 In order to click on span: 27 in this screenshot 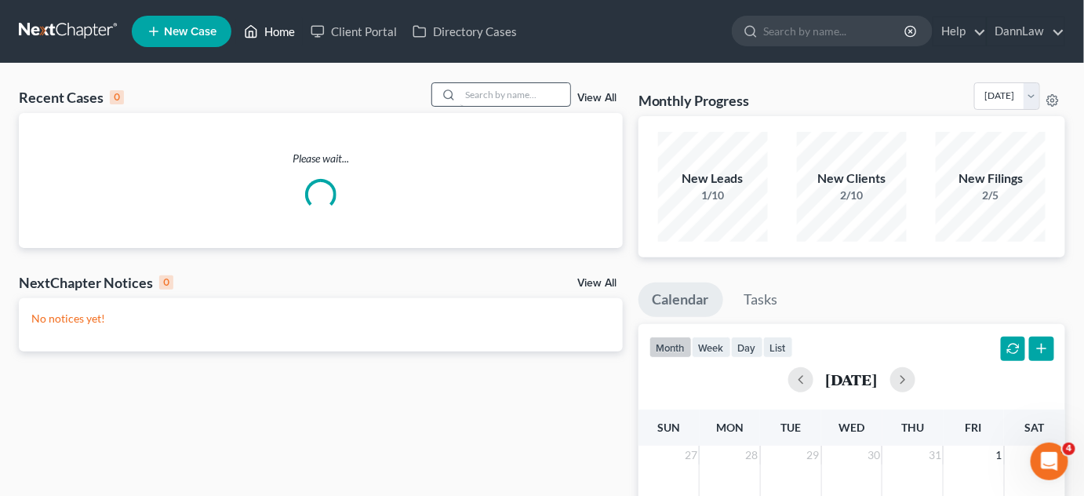, I will do `click(691, 455)`.